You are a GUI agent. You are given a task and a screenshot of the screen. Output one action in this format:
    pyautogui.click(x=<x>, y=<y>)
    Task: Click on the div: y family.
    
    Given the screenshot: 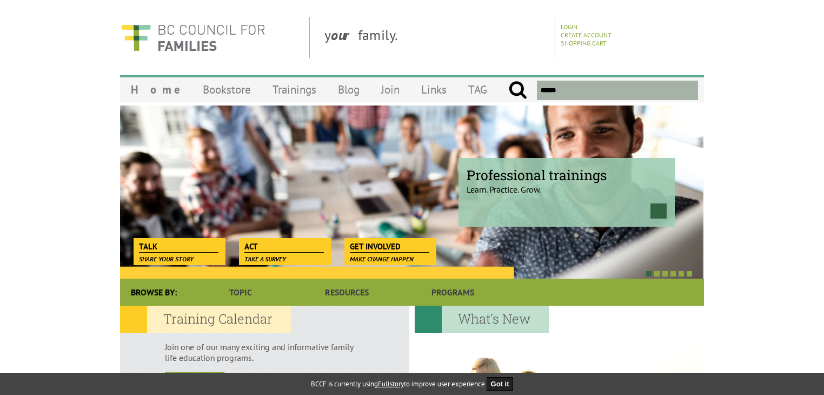 What is the action you would take?
    pyautogui.click(x=435, y=37)
    